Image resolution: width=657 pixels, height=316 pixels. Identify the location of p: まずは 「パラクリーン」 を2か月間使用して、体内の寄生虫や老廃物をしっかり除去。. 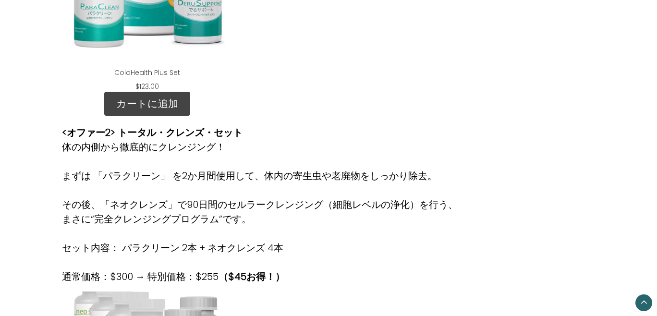
(260, 176).